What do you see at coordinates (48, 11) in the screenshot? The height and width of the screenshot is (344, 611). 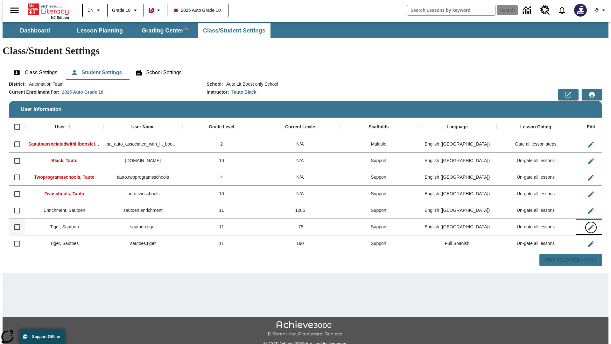 I see `div: Home` at bounding box center [48, 11].